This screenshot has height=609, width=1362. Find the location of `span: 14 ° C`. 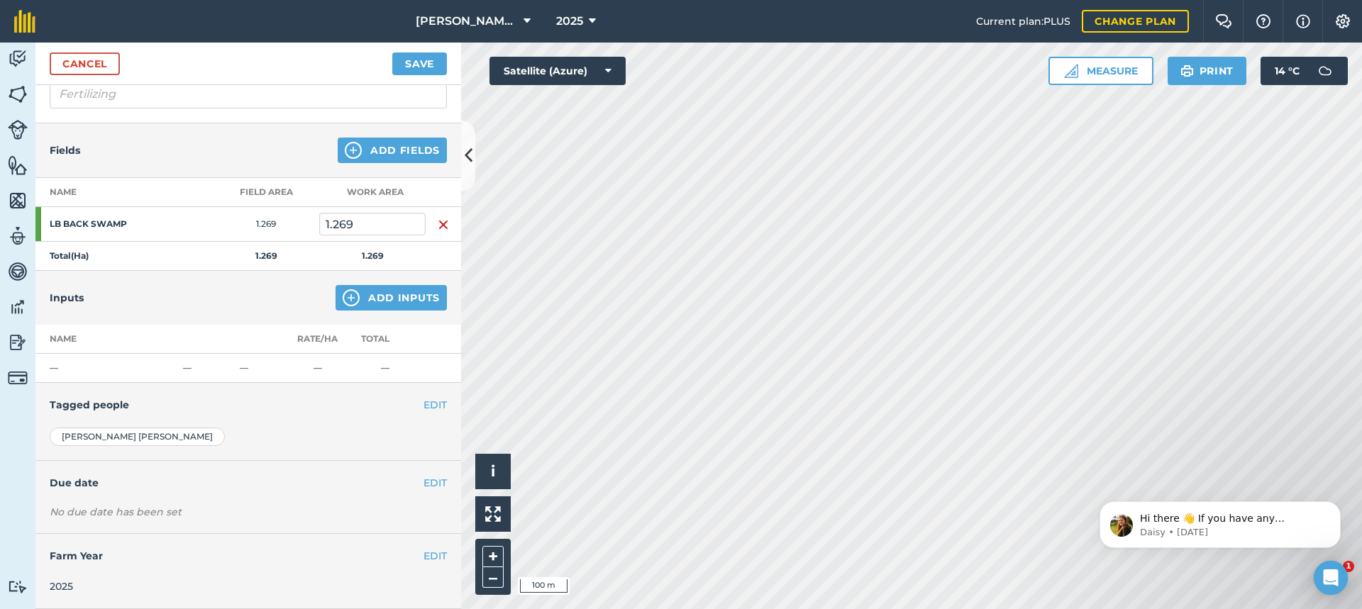

span: 14 ° C is located at coordinates (1287, 71).